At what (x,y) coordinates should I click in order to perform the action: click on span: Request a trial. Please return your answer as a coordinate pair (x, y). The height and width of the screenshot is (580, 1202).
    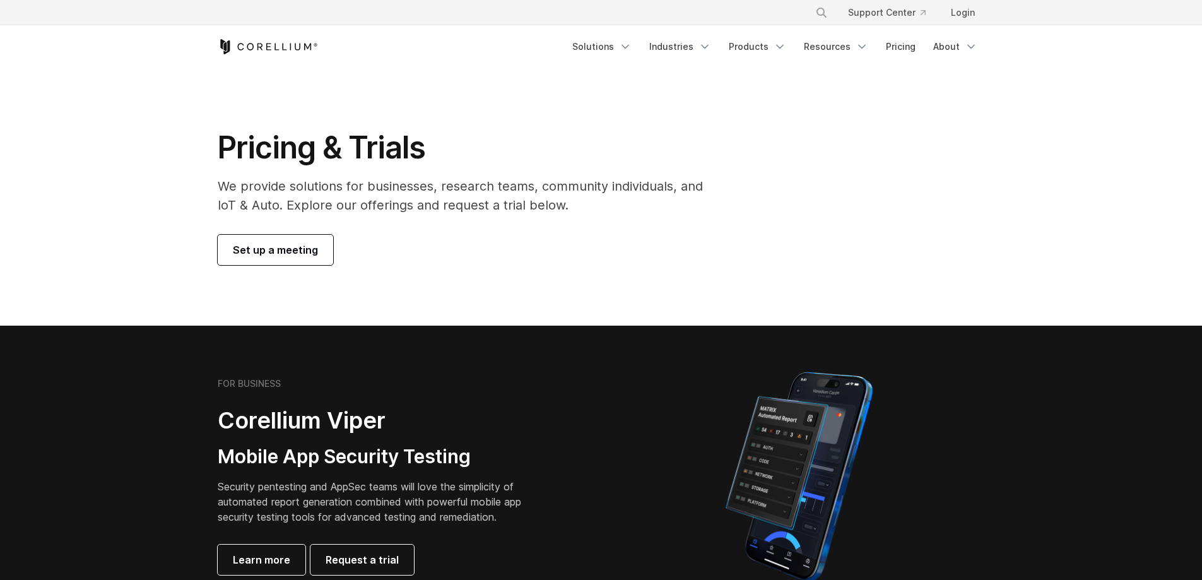
    Looking at the image, I should click on (362, 559).